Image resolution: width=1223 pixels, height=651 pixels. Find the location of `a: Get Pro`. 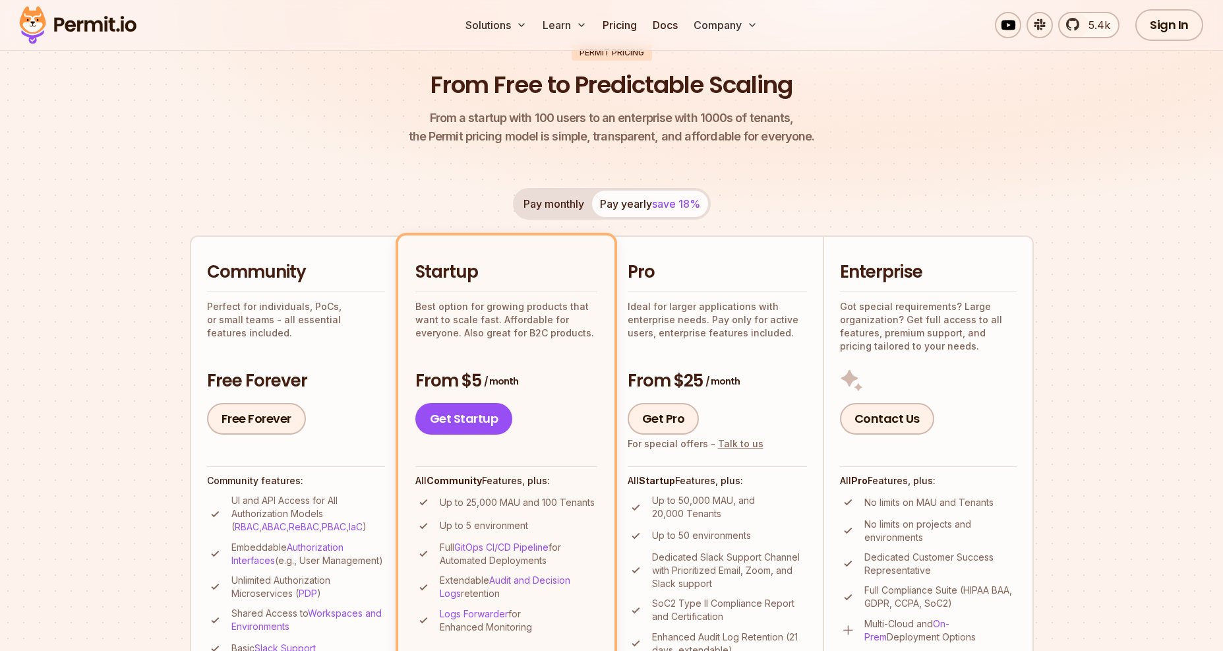

a: Get Pro is located at coordinates (663, 419).